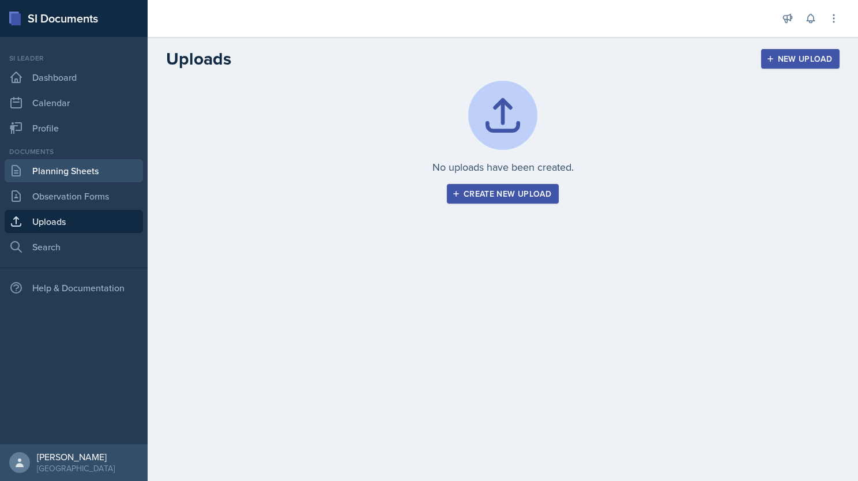  Describe the element at coordinates (74, 58) in the screenshot. I see `div: Si leader` at that location.